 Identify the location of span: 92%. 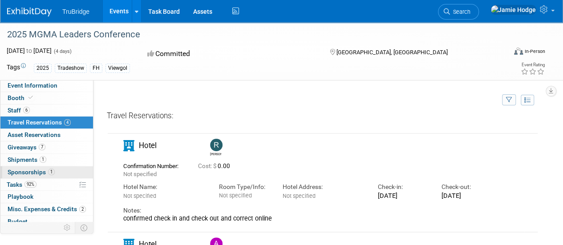
(30, 184).